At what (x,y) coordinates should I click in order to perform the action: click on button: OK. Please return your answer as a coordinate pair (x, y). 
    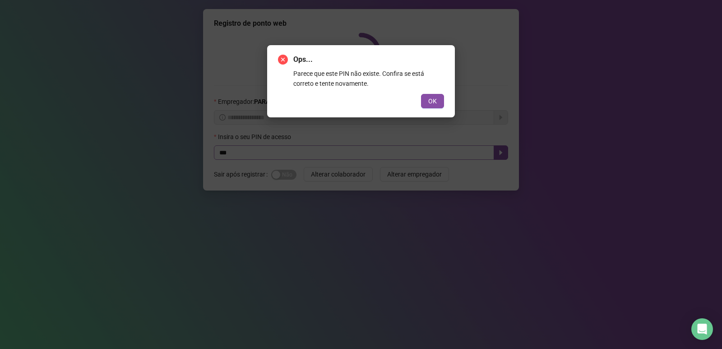
    Looking at the image, I should click on (433, 101).